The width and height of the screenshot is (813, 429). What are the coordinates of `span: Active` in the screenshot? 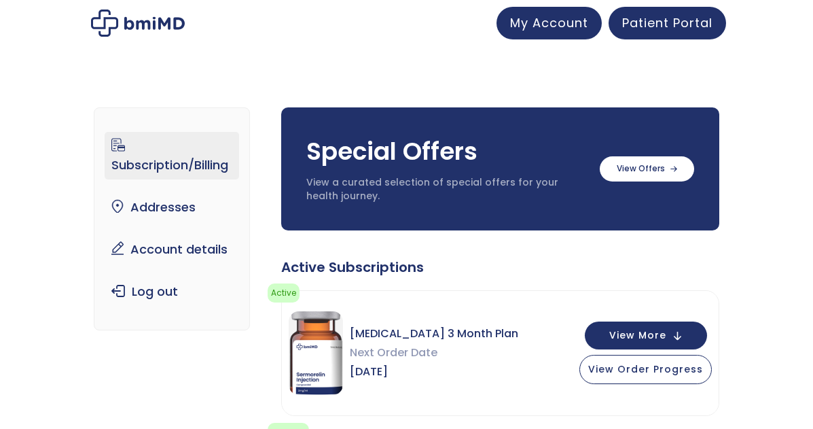 It's located at (283, 293).